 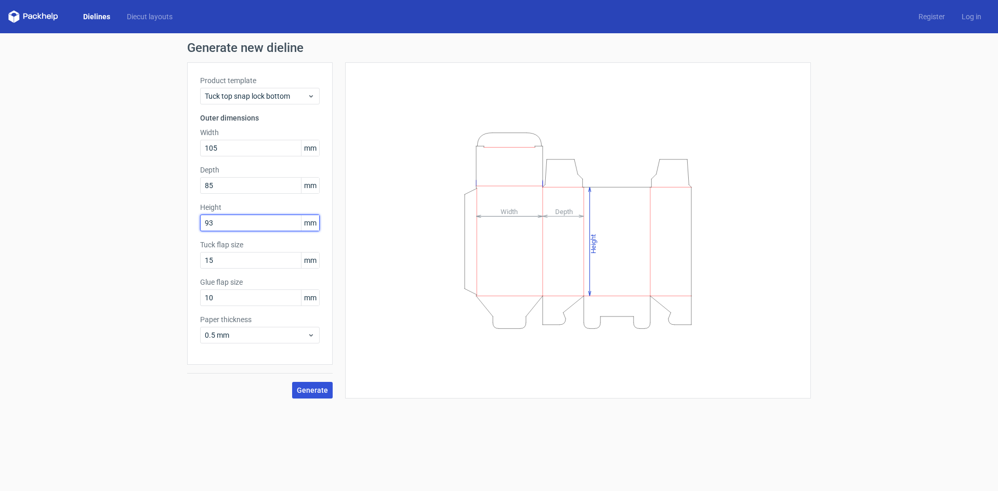 I want to click on tspan: Height, so click(x=593, y=243).